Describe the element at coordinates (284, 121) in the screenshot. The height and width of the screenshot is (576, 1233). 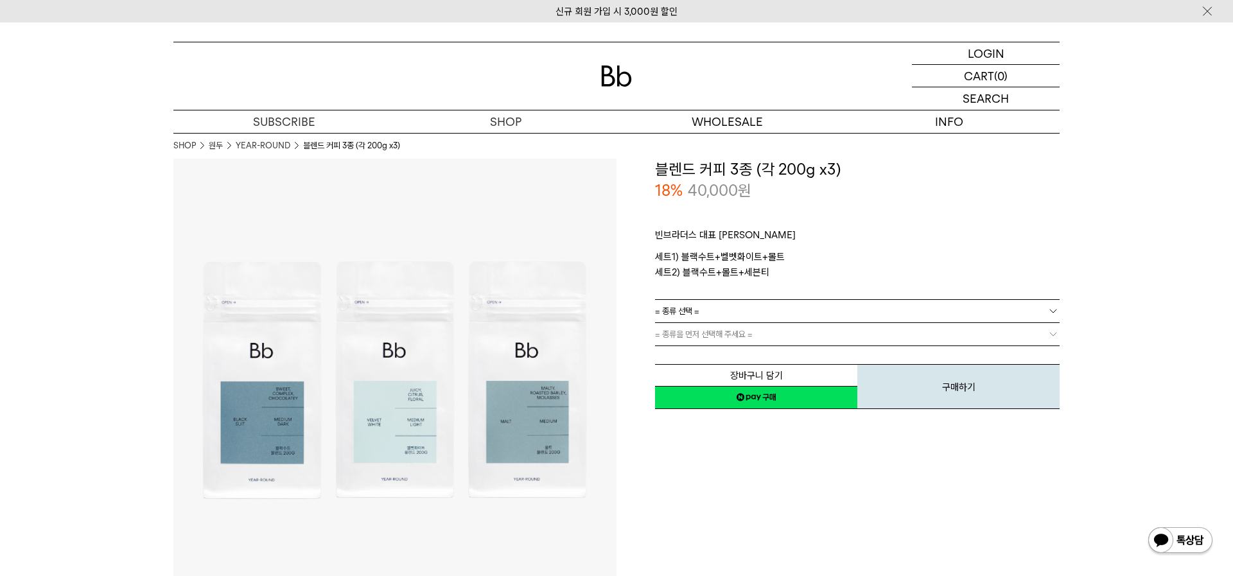
I see `a: SUBSCRIBE` at that location.